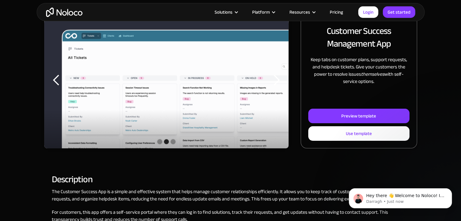  I want to click on h2: Customer Success Management App, so click(359, 37).